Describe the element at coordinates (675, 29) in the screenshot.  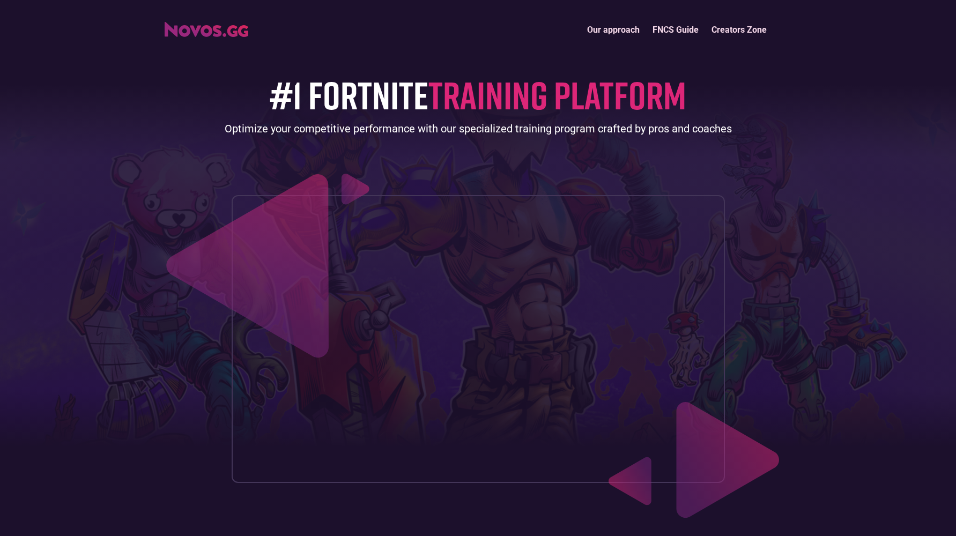
I see `a: FNCS Guide` at that location.